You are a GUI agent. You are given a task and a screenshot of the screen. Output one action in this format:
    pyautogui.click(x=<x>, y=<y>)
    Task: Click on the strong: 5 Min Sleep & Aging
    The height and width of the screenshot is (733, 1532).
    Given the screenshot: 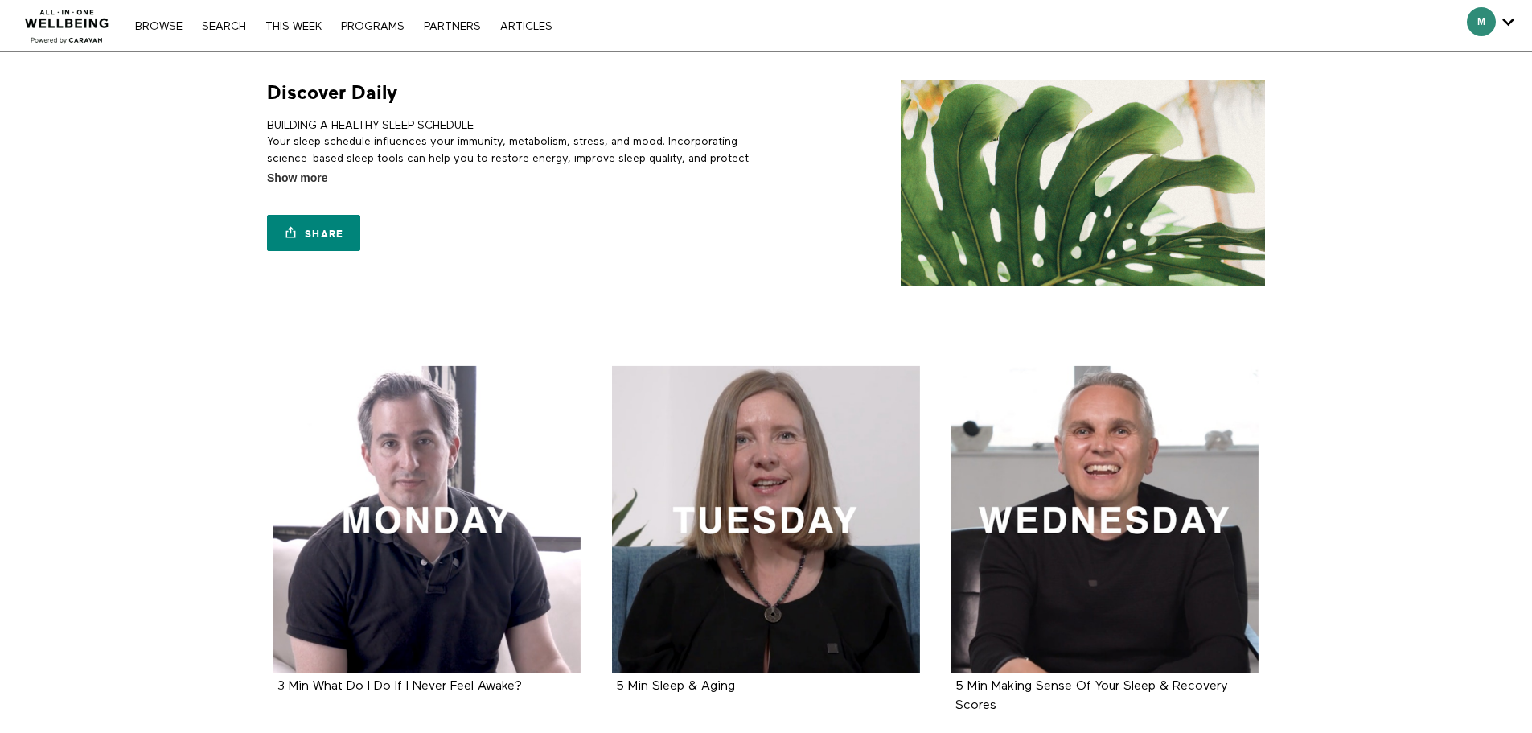 What is the action you would take?
    pyautogui.click(x=676, y=686)
    